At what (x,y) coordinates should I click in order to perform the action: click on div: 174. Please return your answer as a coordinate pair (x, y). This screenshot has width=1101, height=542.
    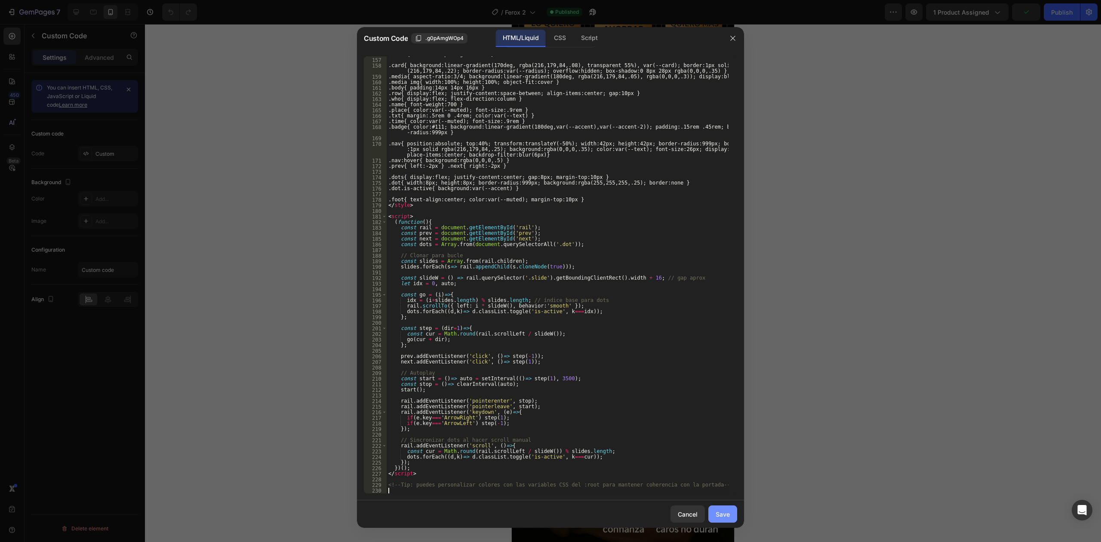
    Looking at the image, I should click on (375, 177).